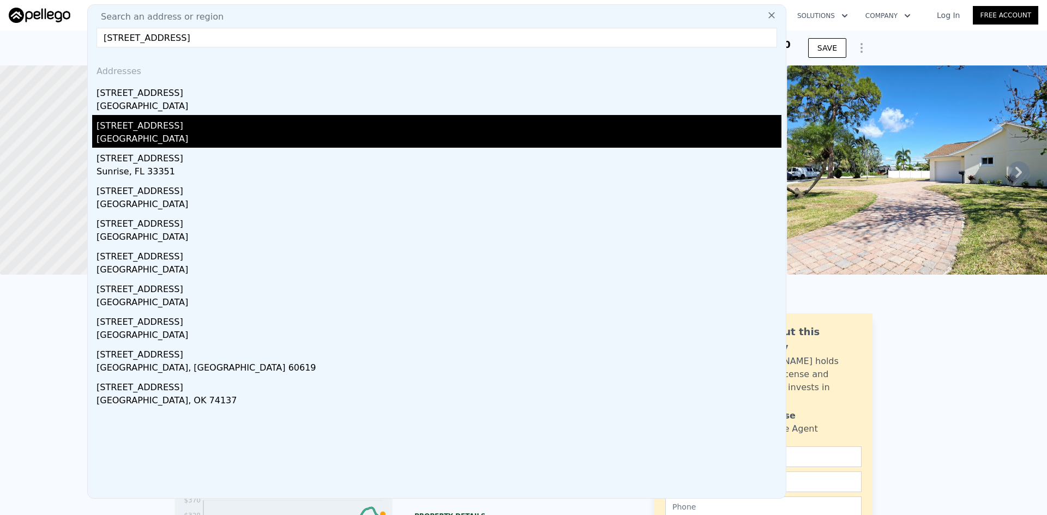 The width and height of the screenshot is (1047, 515). Describe the element at coordinates (192, 500) in the screenshot. I see `tspan: $370` at that location.